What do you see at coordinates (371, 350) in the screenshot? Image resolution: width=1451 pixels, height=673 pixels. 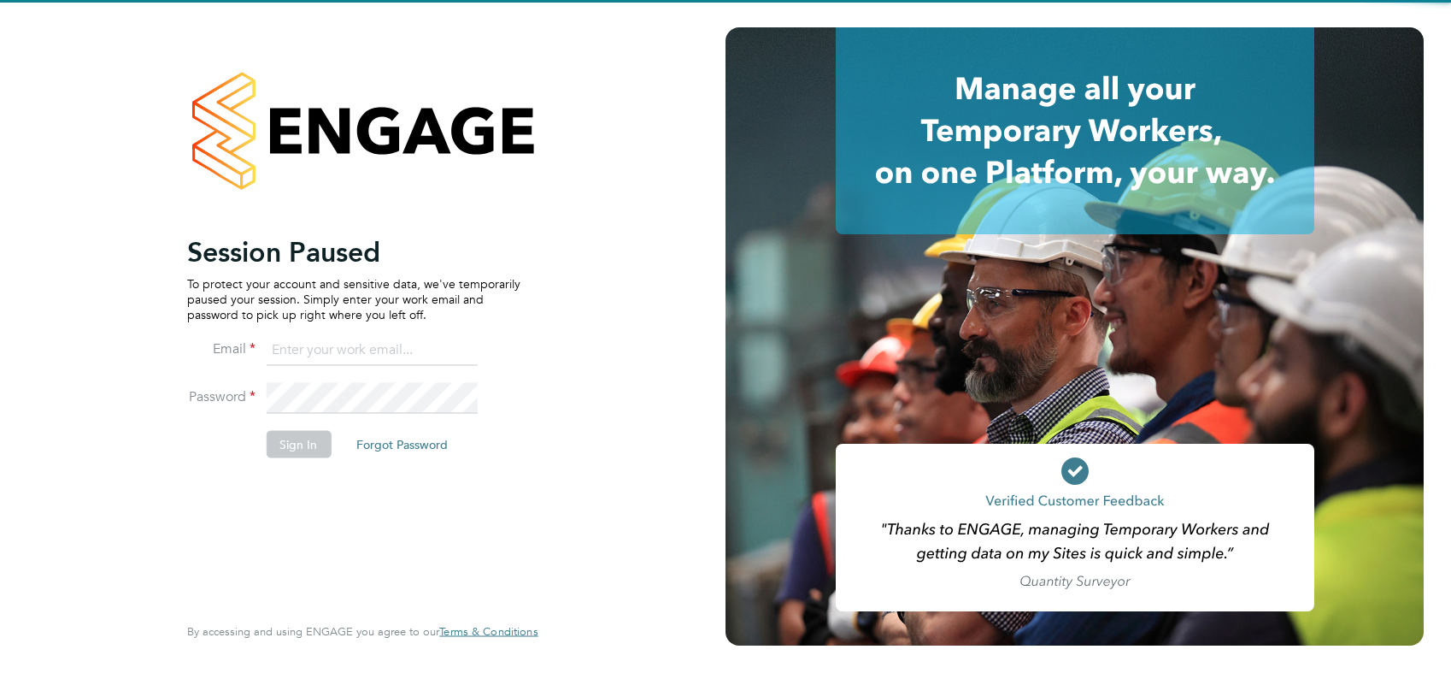 I see `input: Enter your work email...` at bounding box center [371, 350].